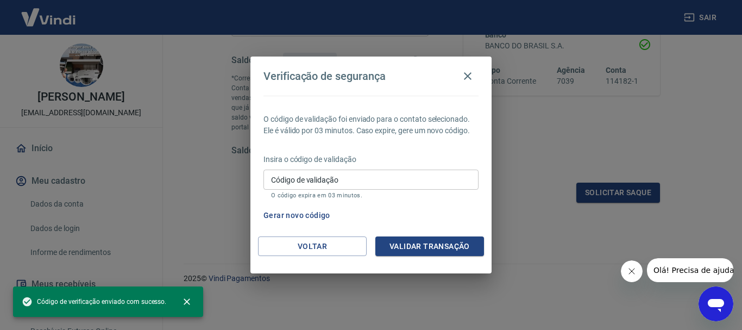 This screenshot has width=742, height=330. What do you see at coordinates (187, 301) in the screenshot?
I see `button: close` at bounding box center [187, 301].